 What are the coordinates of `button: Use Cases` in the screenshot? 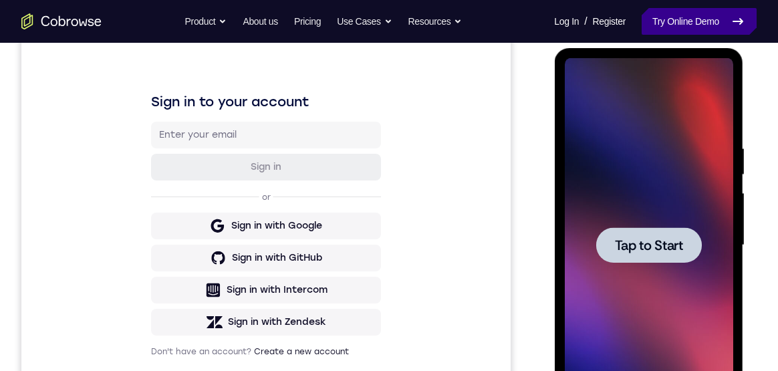 It's located at (364, 21).